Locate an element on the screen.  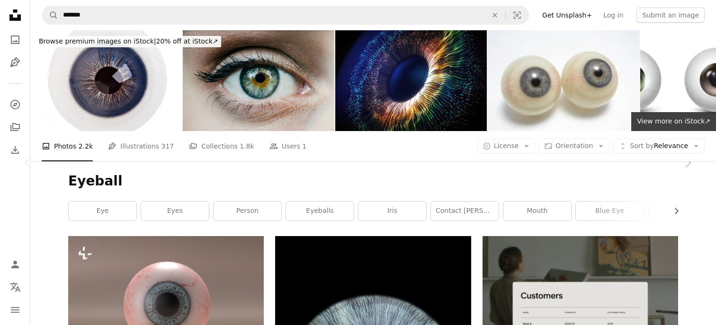
span: License is located at coordinates (506, 146).